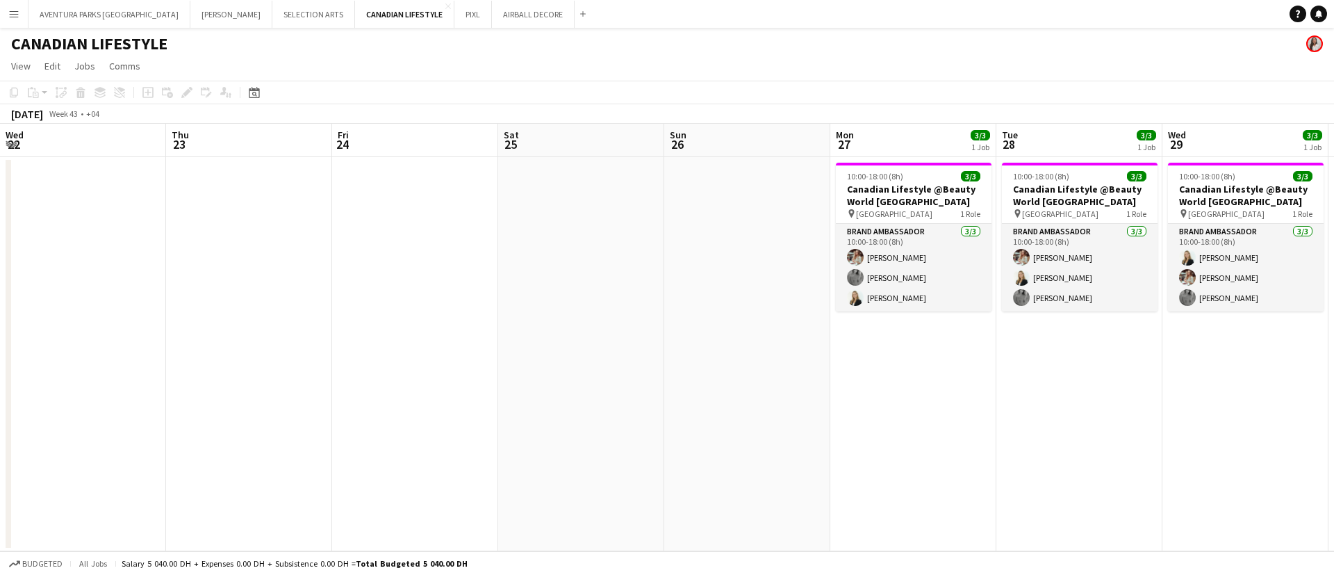 The width and height of the screenshot is (1334, 575). I want to click on span: 29, so click(1175, 144).